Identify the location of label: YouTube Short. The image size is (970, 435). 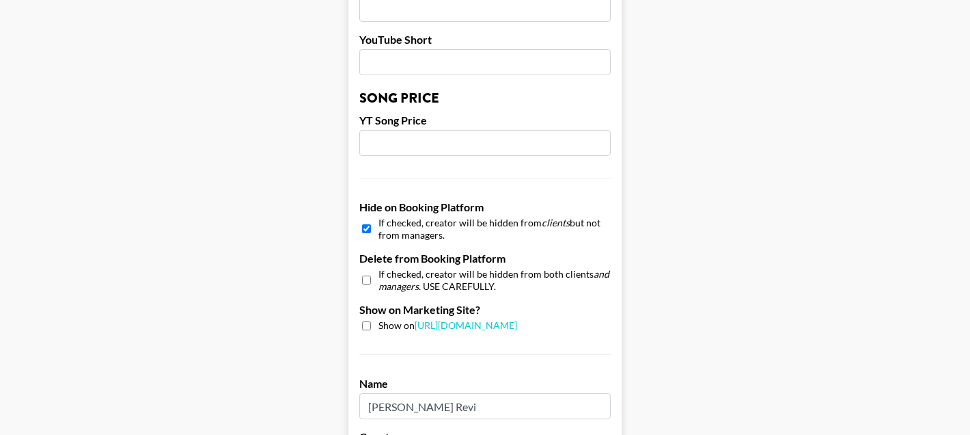
(485, 40).